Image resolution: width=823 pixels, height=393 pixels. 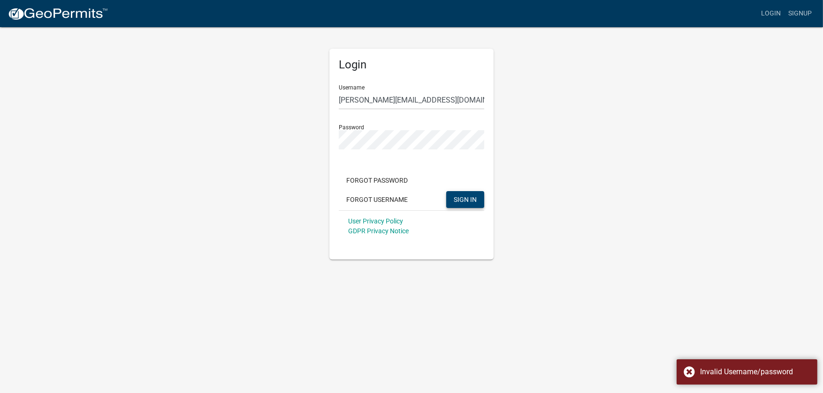 I want to click on div: Invalid Username/password, so click(x=755, y=372).